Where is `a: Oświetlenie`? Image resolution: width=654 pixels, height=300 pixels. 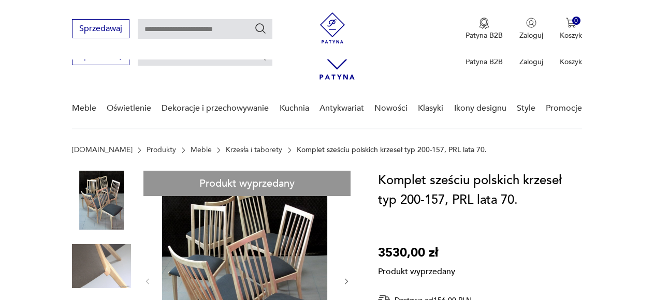
a: Oświetlenie is located at coordinates (129, 108).